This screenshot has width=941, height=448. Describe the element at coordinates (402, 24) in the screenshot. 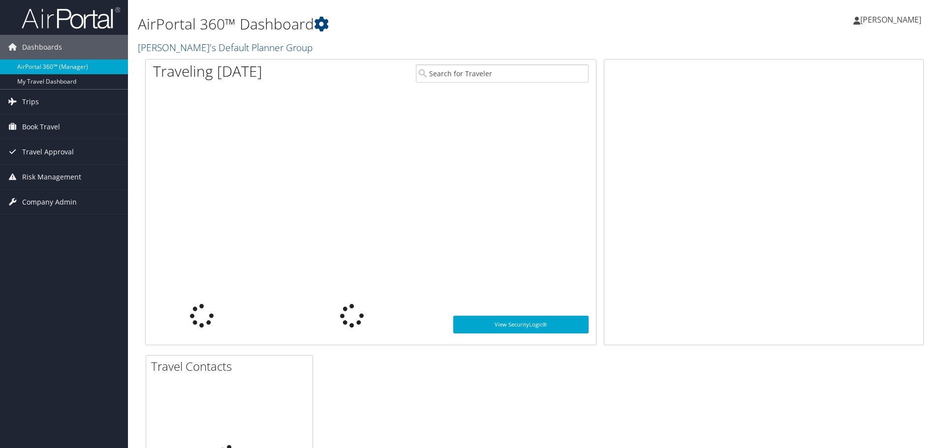

I see `h1: AirPortal 360™ Dashboard` at that location.